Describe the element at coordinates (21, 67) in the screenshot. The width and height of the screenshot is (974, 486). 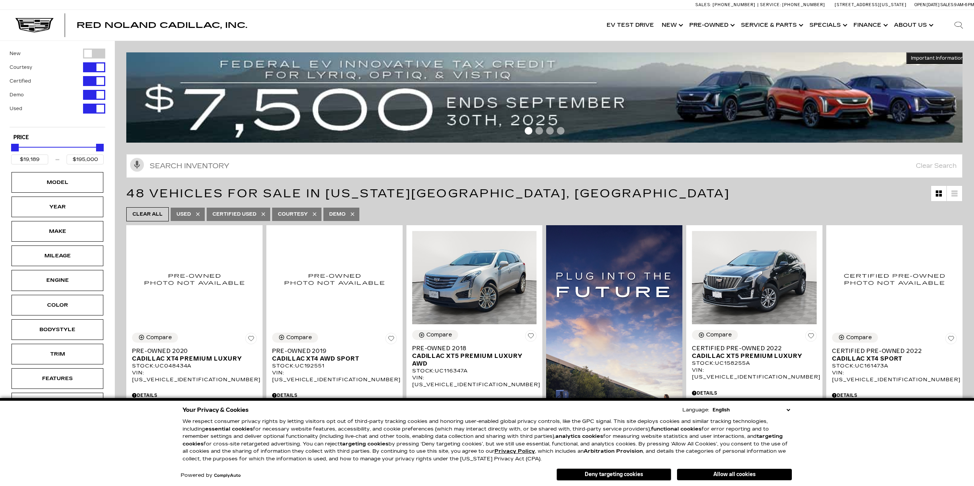
I see `label: Courtesy` at that location.